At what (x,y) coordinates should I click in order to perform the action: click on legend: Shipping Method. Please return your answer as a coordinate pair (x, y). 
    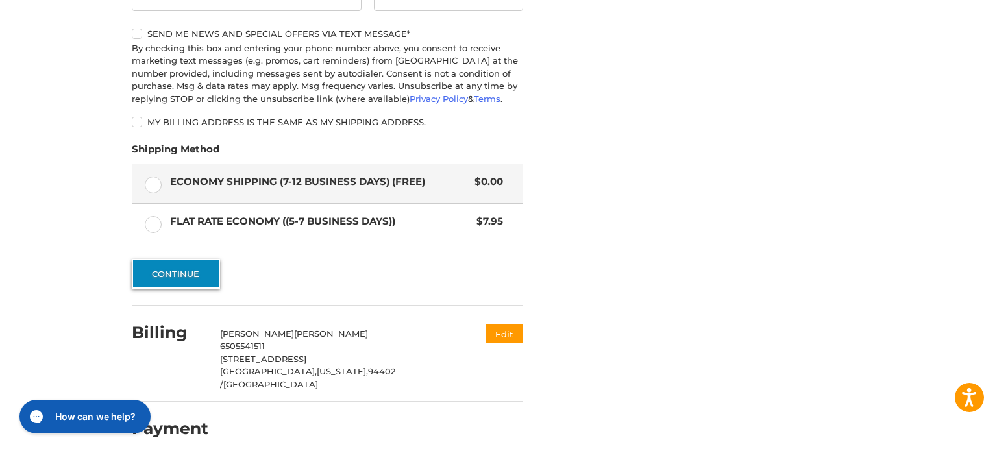
    Looking at the image, I should click on (175, 153).